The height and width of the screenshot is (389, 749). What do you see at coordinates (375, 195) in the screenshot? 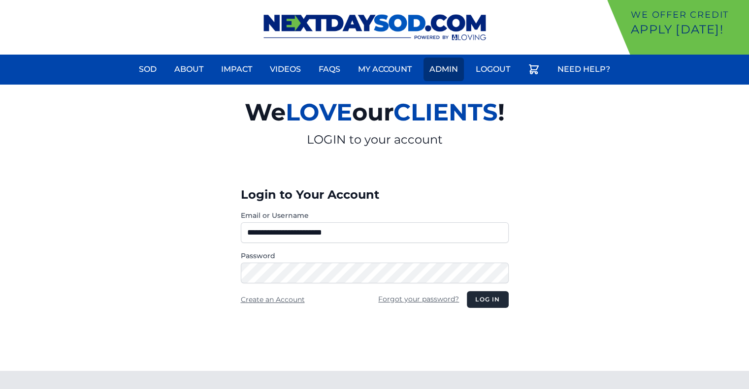
I see `h3: Login to Your Account` at bounding box center [375, 195].